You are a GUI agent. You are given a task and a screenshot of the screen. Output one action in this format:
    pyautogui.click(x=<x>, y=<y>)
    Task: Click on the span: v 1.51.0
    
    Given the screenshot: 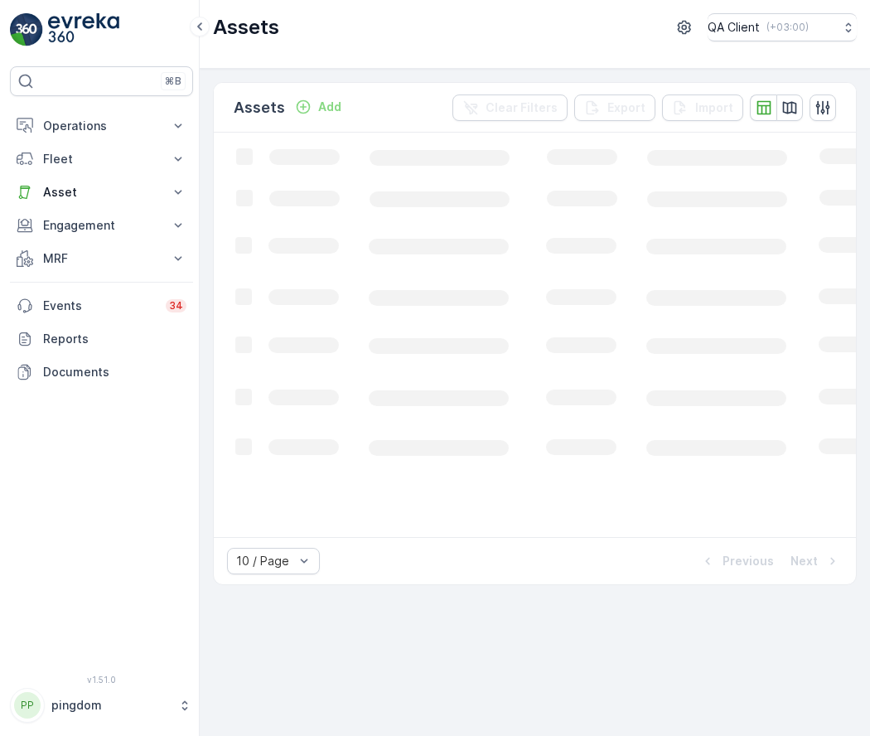 What is the action you would take?
    pyautogui.click(x=101, y=680)
    